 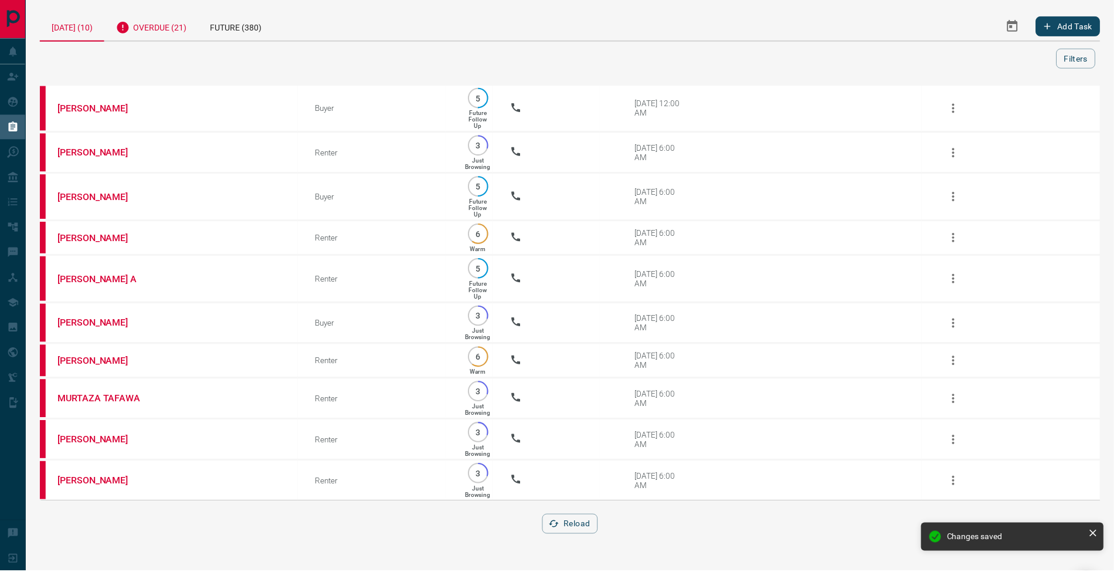 What do you see at coordinates (151, 26) in the screenshot?
I see `div: Overdue (21)` at bounding box center [151, 26].